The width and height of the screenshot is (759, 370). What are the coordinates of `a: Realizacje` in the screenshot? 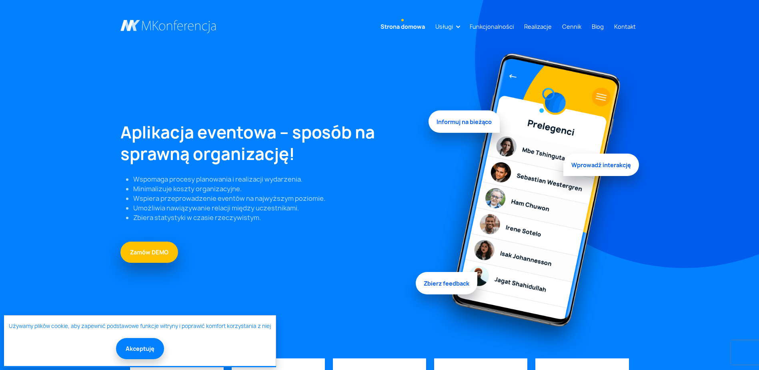 It's located at (538, 26).